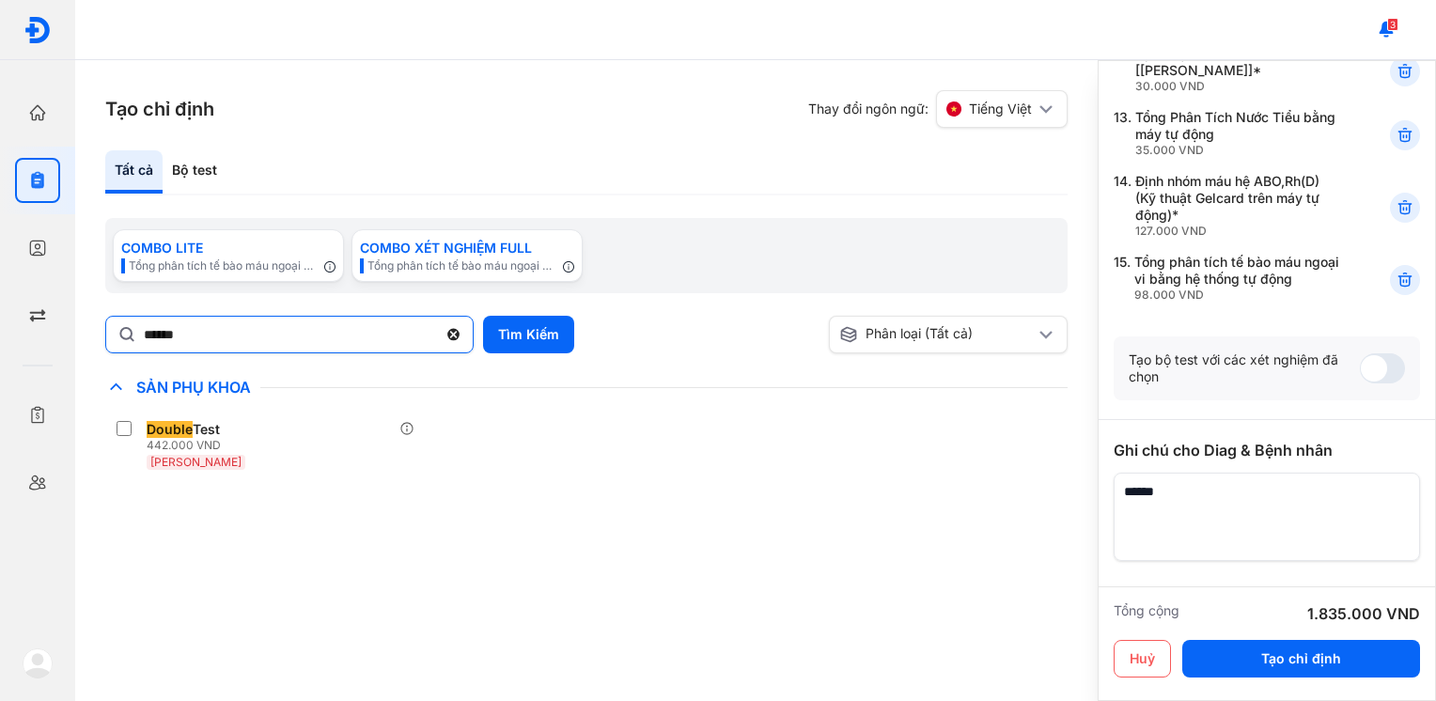  What do you see at coordinates (445, 248) in the screenshot?
I see `span: COMBO XÉT NGHIỆM FULL` at bounding box center [445, 248].